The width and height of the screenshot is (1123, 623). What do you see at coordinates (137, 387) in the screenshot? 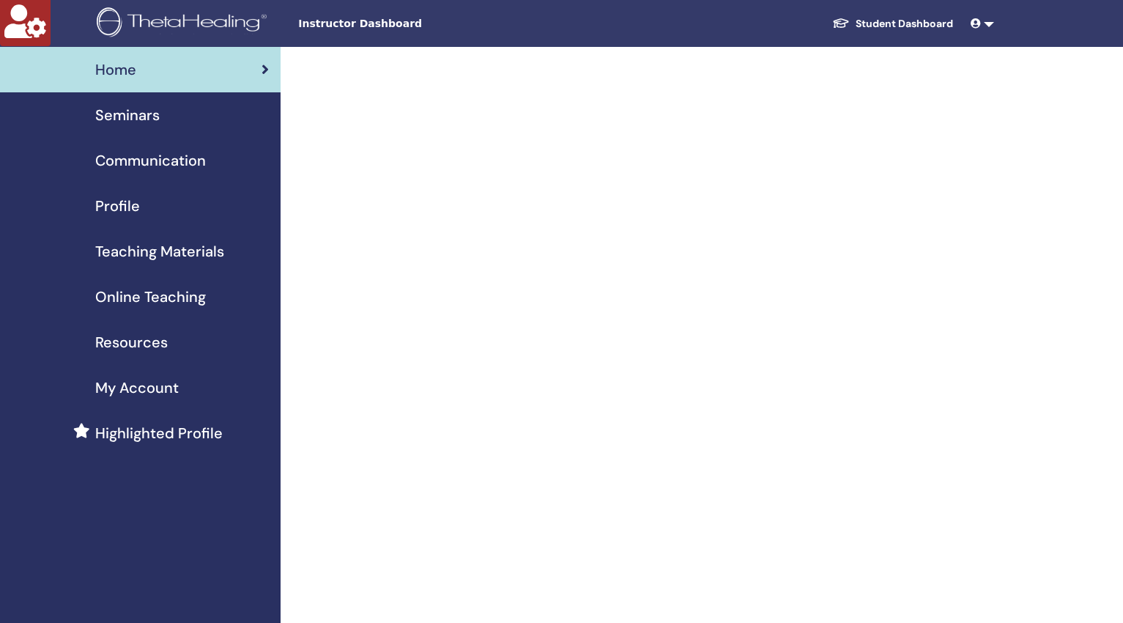
I see `span: My Account` at bounding box center [137, 387].